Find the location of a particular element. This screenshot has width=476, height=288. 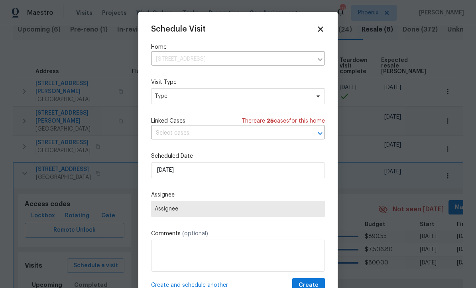

span: Close is located at coordinates (321, 29).